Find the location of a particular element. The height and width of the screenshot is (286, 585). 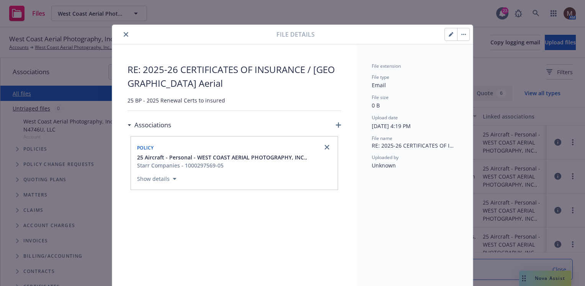

span: Policy is located at coordinates (146, 148).